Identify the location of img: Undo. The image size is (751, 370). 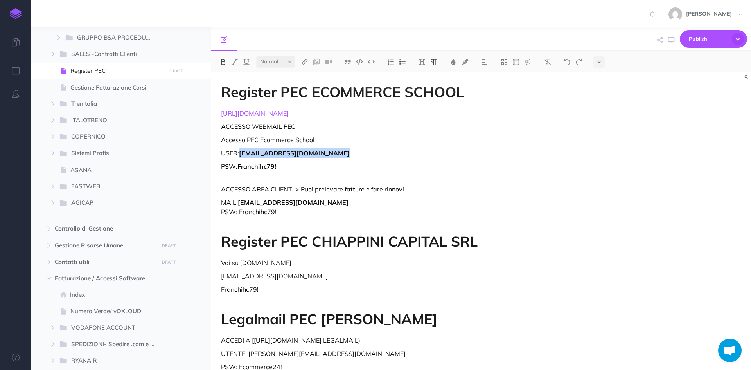
(567, 62).